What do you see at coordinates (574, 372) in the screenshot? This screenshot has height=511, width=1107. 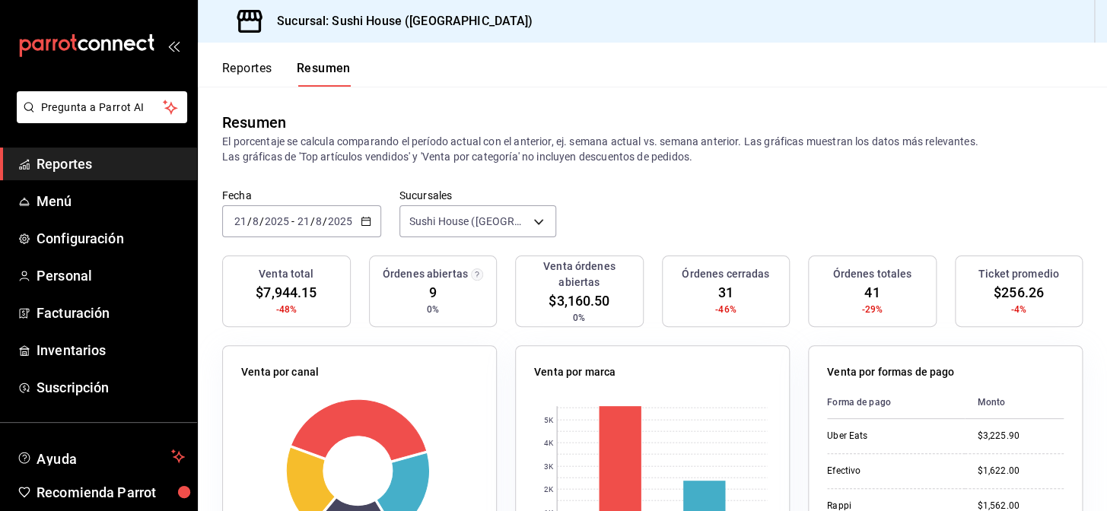 I see `p: Venta por marca` at bounding box center [574, 372].